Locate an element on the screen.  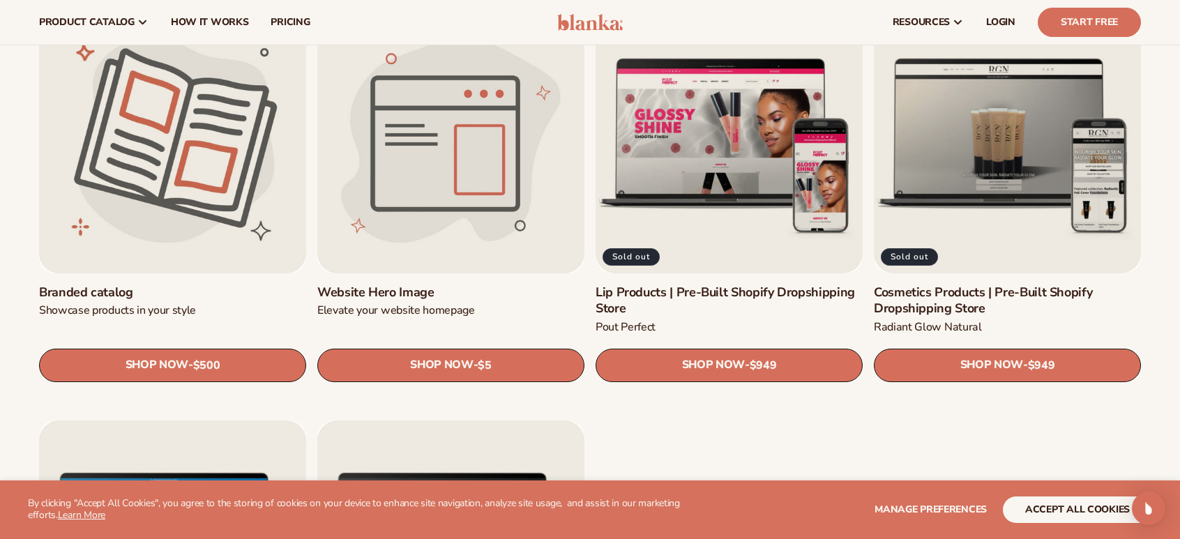
button: accept all cookies is located at coordinates (1078, 510).